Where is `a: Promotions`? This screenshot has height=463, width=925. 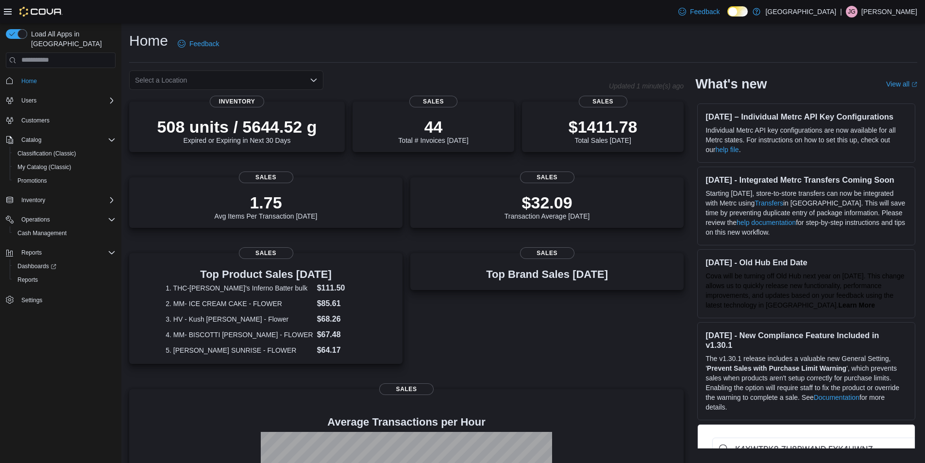
a: Promotions is located at coordinates (32, 181).